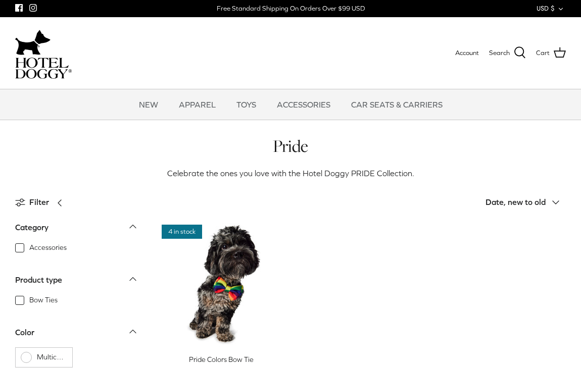  I want to click on a: Facebook, so click(19, 8).